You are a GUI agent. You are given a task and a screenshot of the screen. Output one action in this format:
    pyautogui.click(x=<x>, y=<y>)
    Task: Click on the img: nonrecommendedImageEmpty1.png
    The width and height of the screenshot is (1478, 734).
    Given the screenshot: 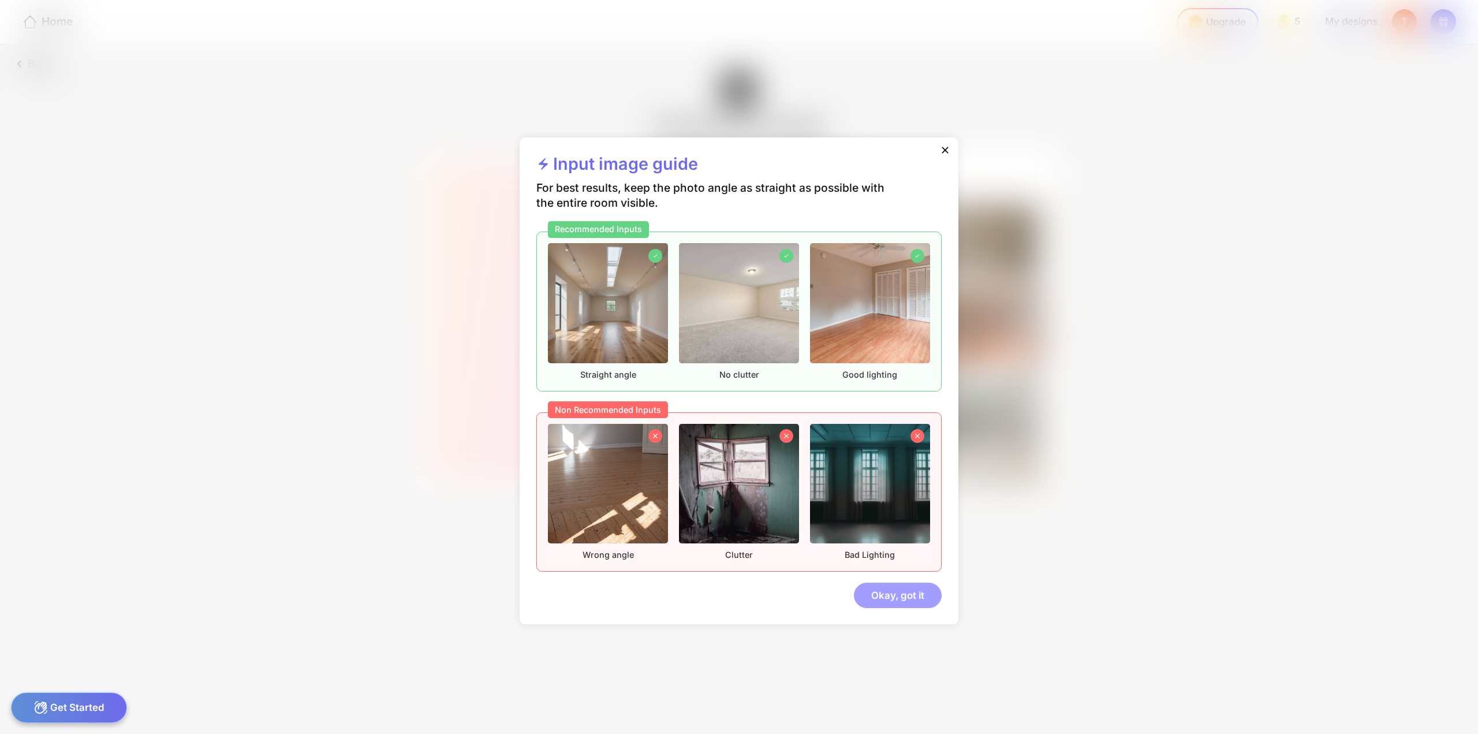 What is the action you would take?
    pyautogui.click(x=608, y=484)
    